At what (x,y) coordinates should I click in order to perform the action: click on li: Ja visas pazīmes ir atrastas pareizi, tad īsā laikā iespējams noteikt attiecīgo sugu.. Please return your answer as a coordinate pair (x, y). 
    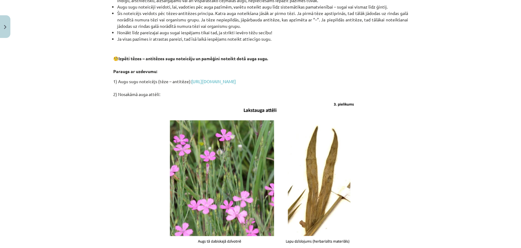
    Looking at the image, I should click on (263, 39).